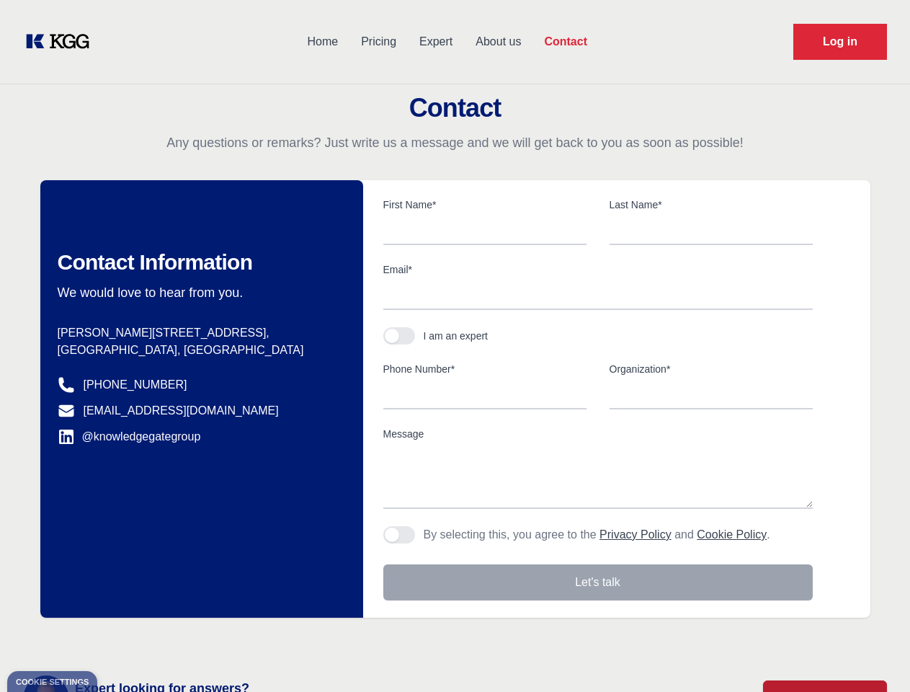  Describe the element at coordinates (378, 42) in the screenshot. I see `a: Pricing` at that location.